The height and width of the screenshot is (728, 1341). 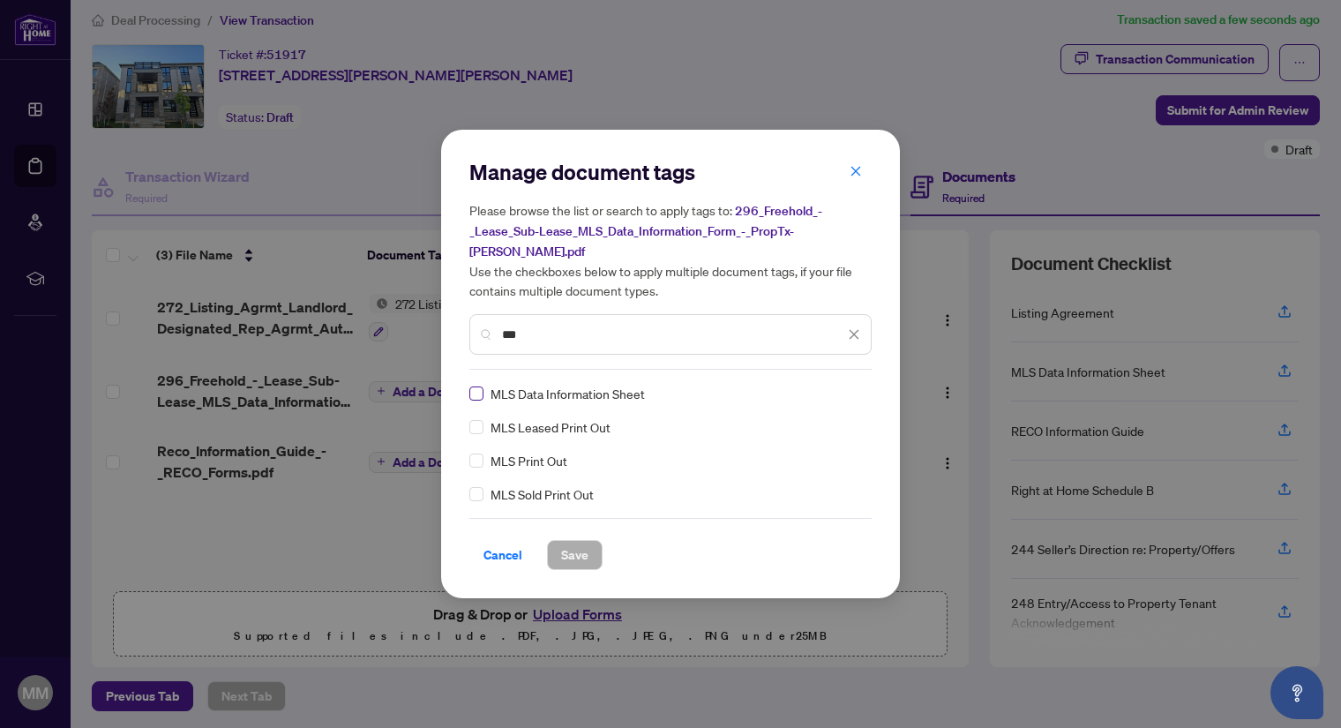 I want to click on span: MLS Sold Print Out, so click(x=542, y=494).